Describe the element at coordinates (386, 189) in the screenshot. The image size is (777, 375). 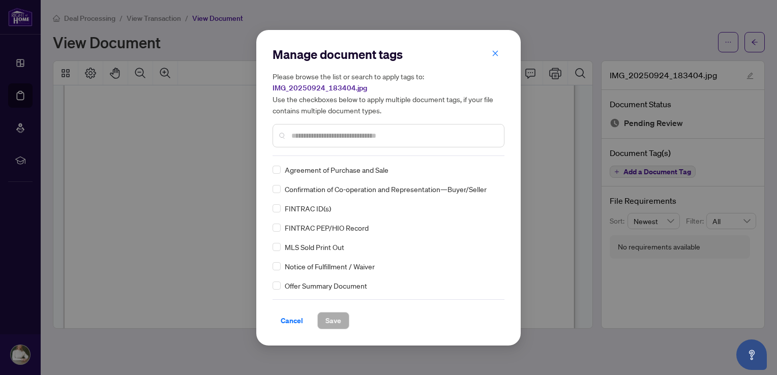
I see `span: Confirmation of Co-operation and Representation—Buyer/Seller` at that location.